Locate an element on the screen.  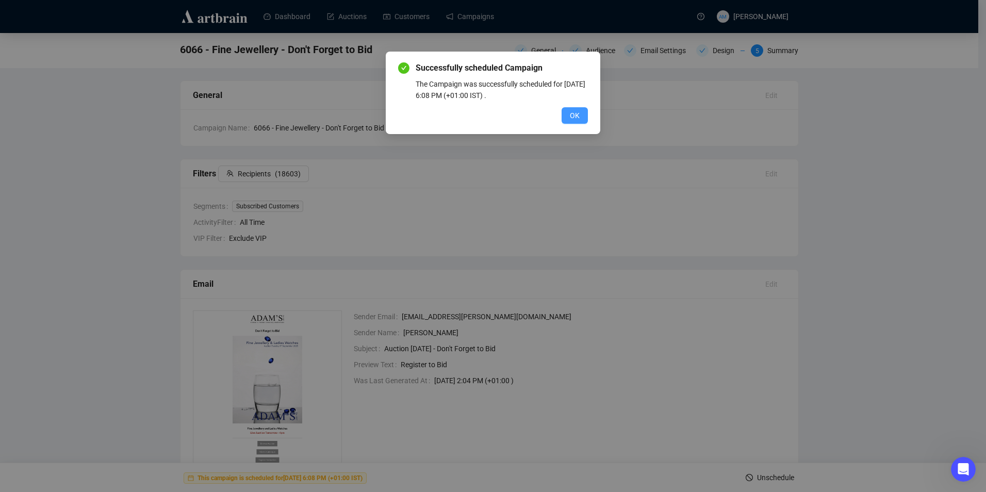
span: check-circle is located at coordinates (404, 68).